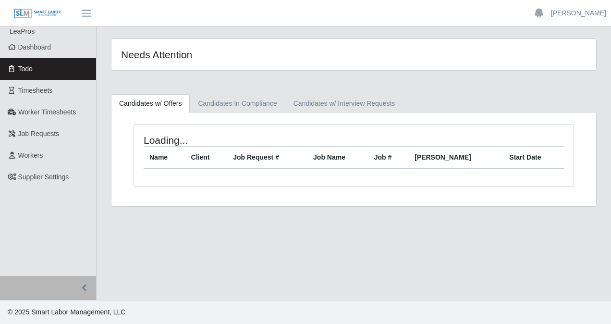 The image size is (611, 324). What do you see at coordinates (534, 158) in the screenshot?
I see `th: Start Date` at bounding box center [534, 158].